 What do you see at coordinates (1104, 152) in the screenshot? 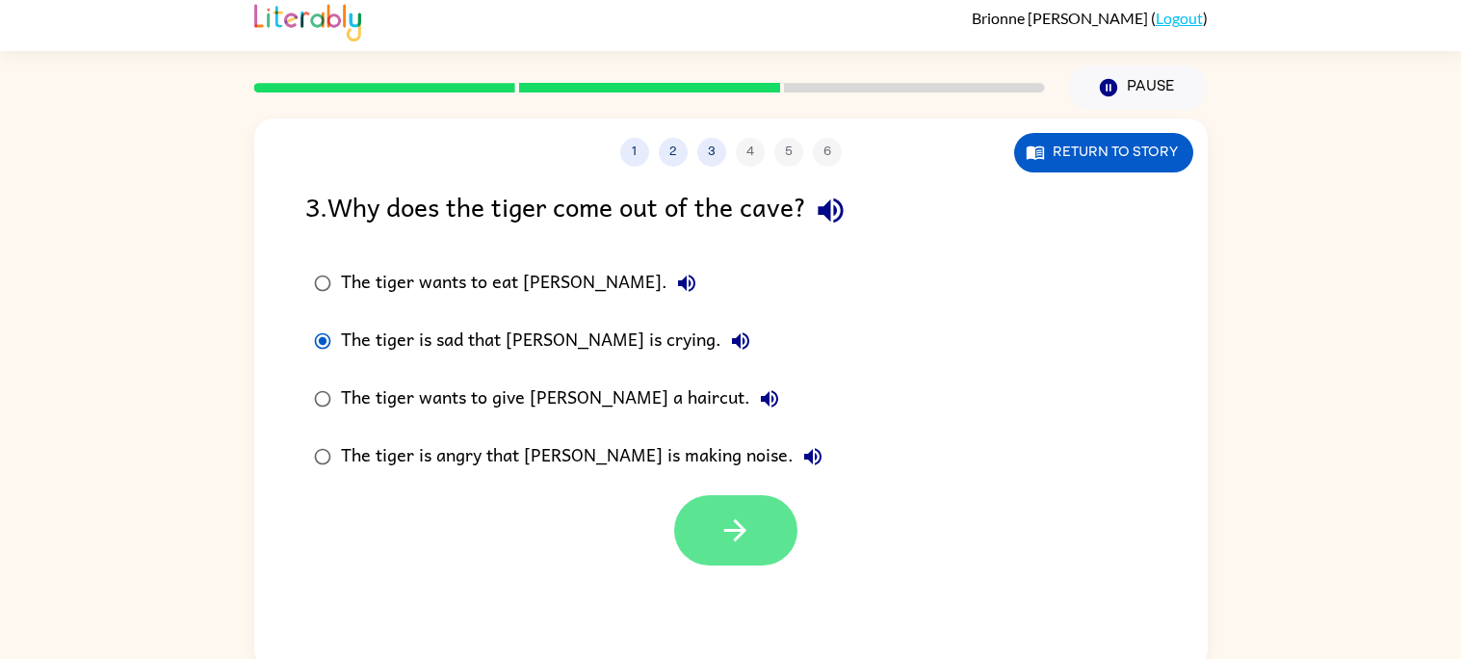
I see `button: Return to story` at bounding box center [1104, 152].